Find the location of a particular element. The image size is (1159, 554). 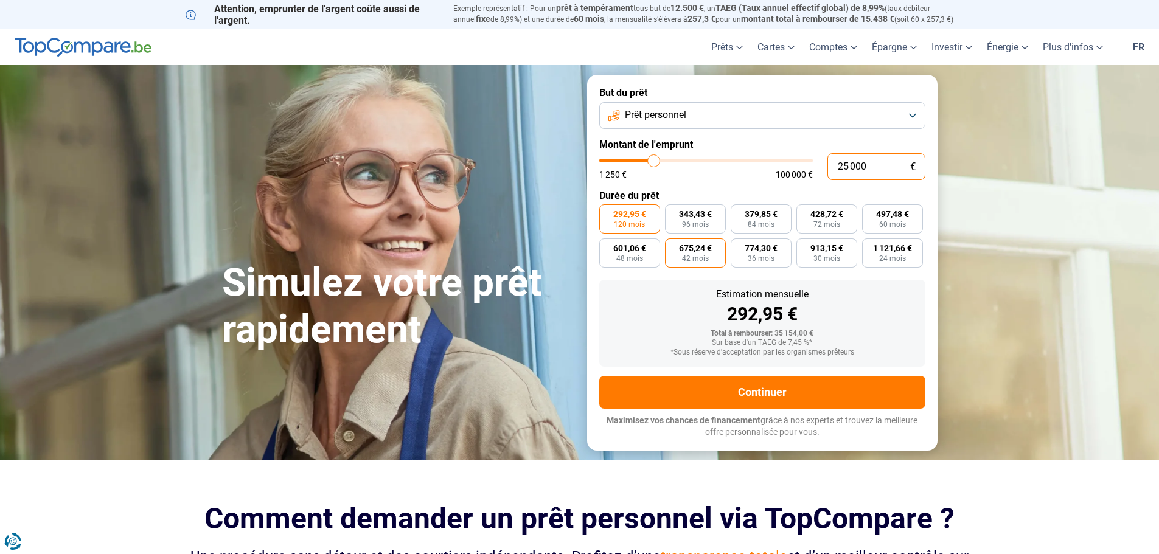

span: Prêt personnel is located at coordinates (655, 115).